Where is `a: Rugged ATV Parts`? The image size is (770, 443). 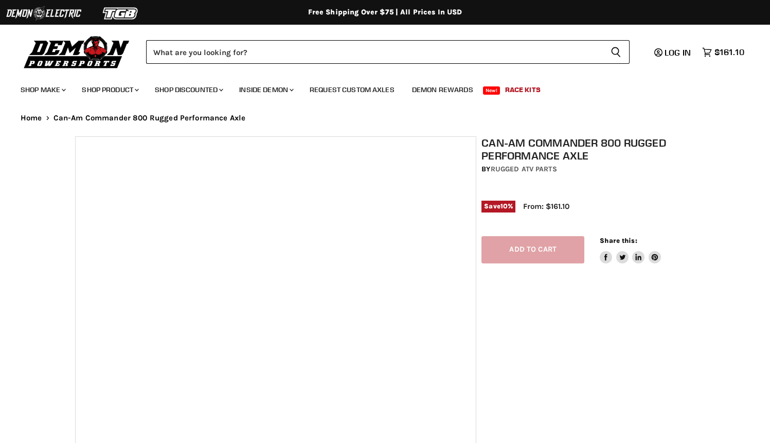
a: Rugged ATV Parts is located at coordinates (523, 169).